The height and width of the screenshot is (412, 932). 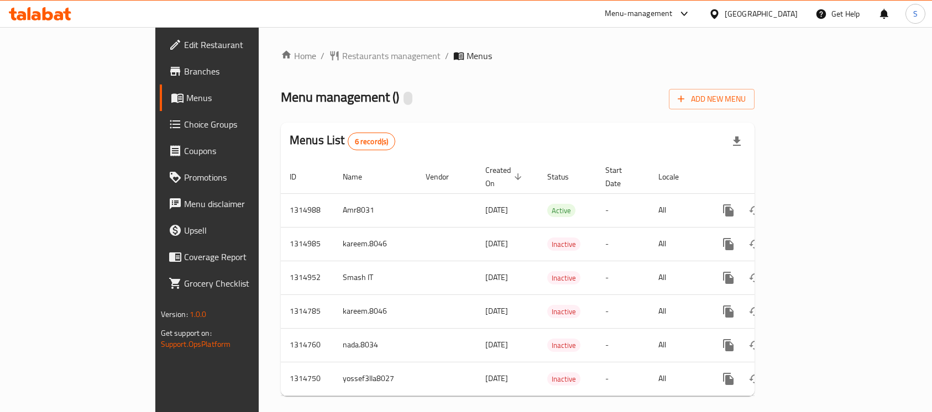 What do you see at coordinates (359, 177) in the screenshot?
I see `span: Name` at bounding box center [359, 177].